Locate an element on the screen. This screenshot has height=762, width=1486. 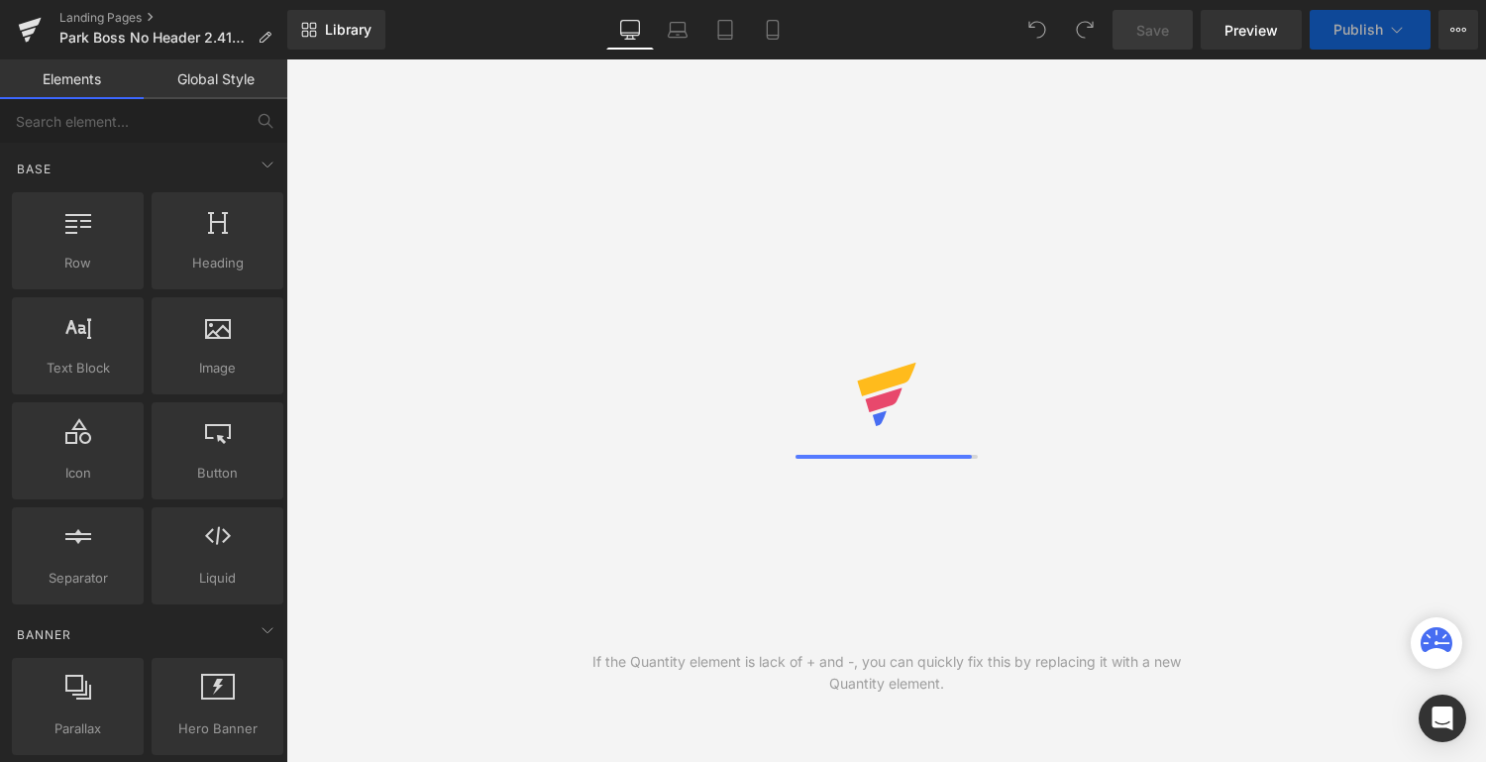
span: Banner is located at coordinates (44, 634).